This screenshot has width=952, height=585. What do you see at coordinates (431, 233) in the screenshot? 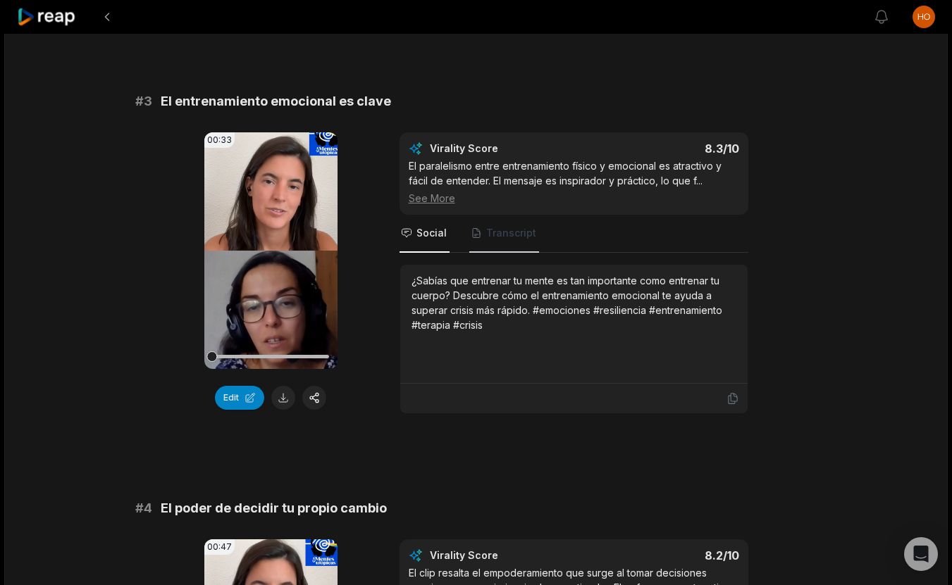
I see `span: Social` at bounding box center [431, 233].